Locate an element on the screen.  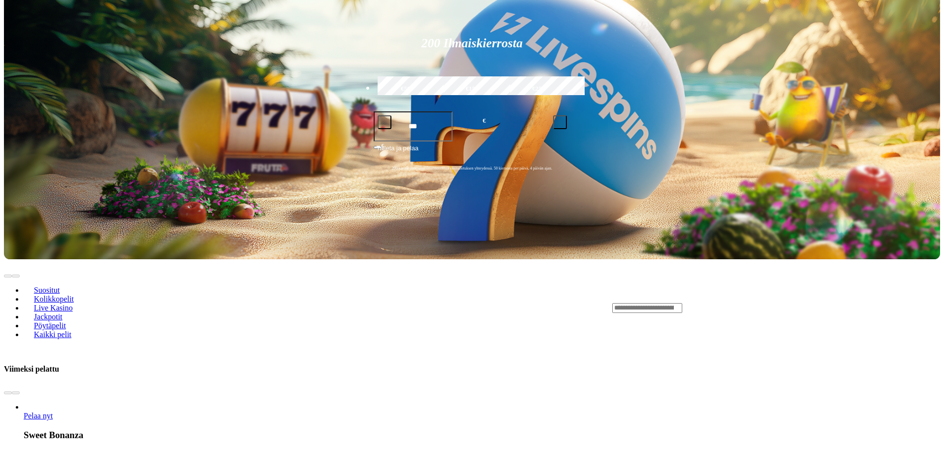
span: Pelaa nyt is located at coordinates (38, 416).